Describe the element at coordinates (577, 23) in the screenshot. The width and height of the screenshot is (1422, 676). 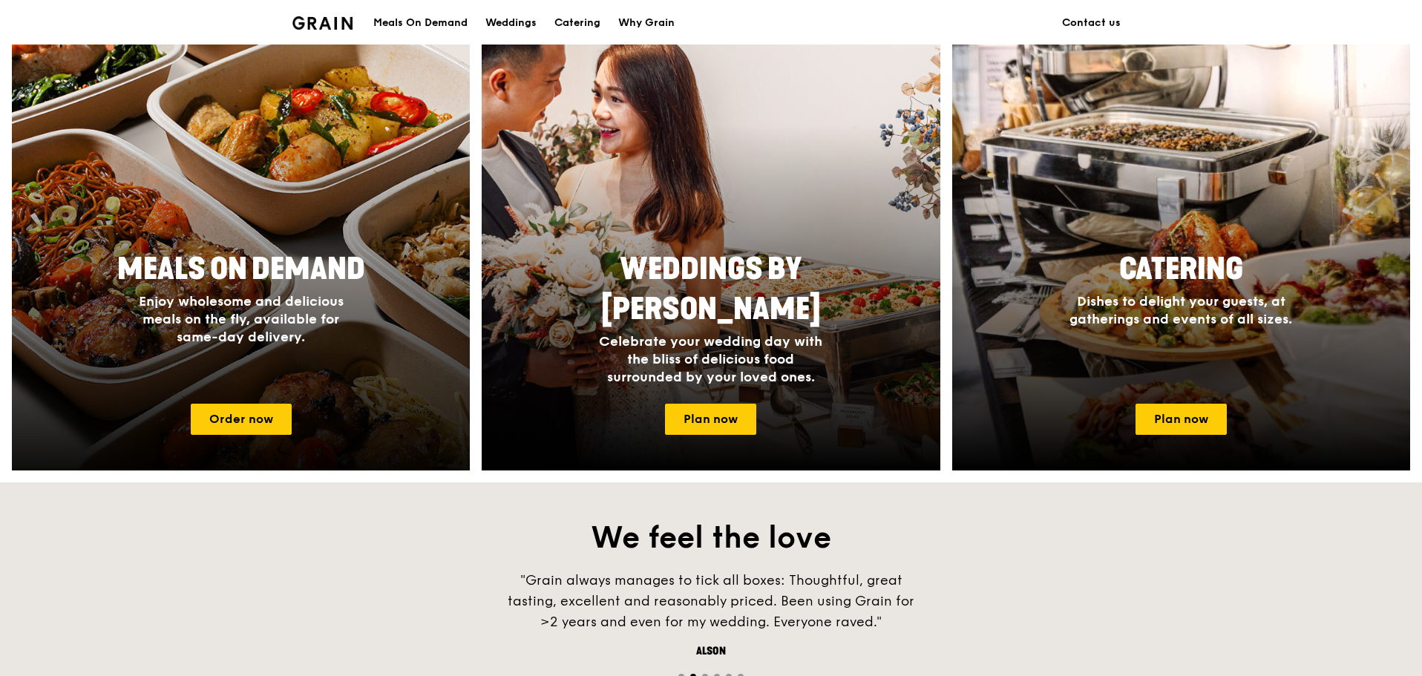
I see `div: Catering` at that location.